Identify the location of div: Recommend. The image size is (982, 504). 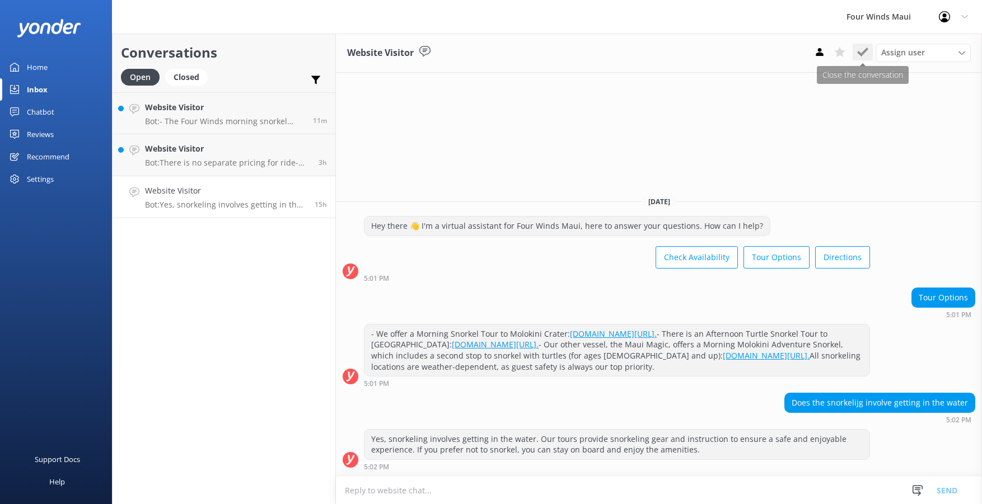
(48, 157).